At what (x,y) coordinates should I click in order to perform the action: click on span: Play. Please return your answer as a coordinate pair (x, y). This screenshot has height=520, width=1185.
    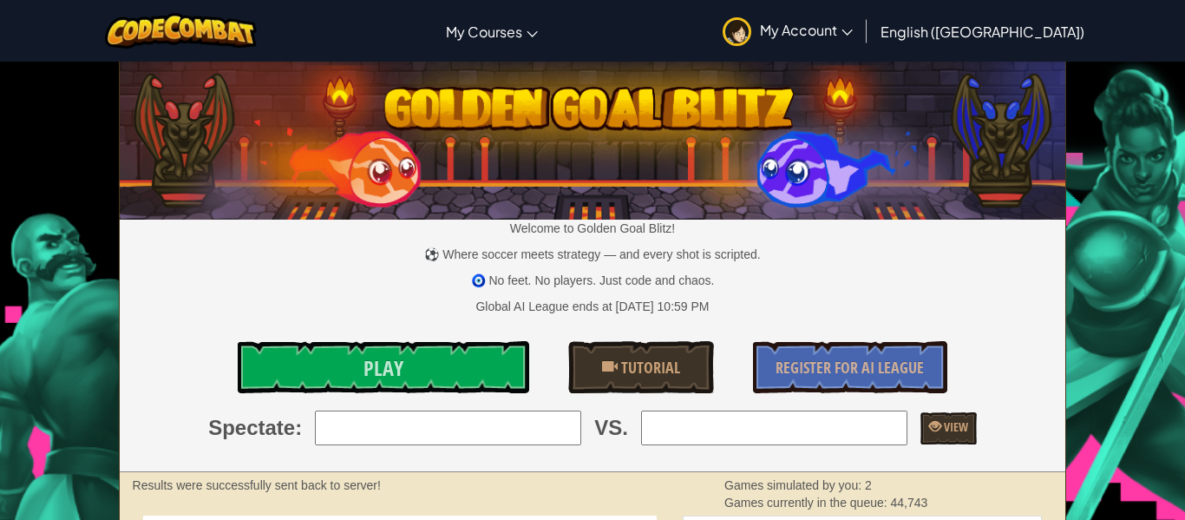
    Looking at the image, I should click on (384, 368).